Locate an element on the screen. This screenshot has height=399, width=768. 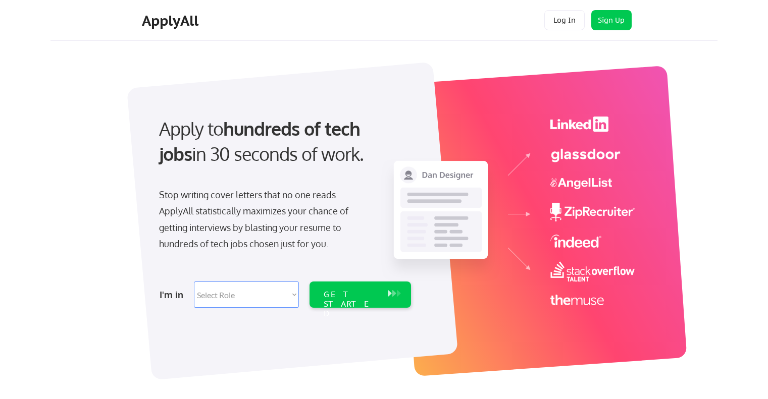
div: Apply to in 30 seconds of work. is located at coordinates (283, 141).